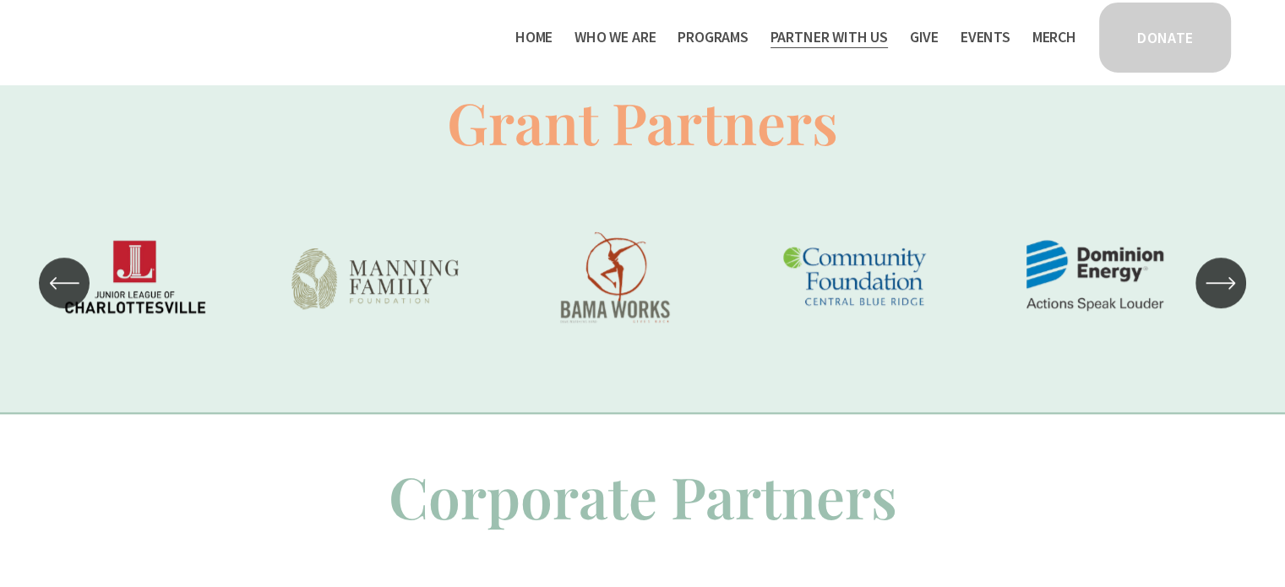  What do you see at coordinates (713, 37) in the screenshot?
I see `span: Programs` at bounding box center [713, 37].